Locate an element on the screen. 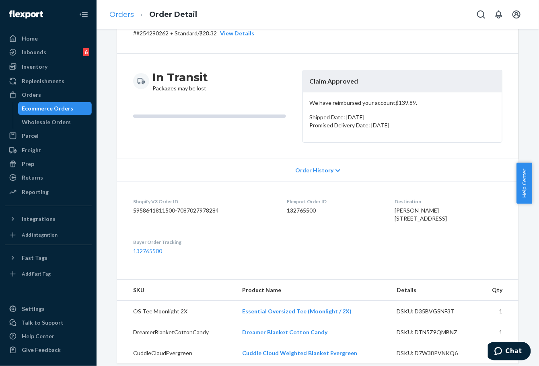 Image resolution: width=539 pixels, height=366 pixels. div: DSKU: D7W38PVNKQ6 is located at coordinates (434, 353).